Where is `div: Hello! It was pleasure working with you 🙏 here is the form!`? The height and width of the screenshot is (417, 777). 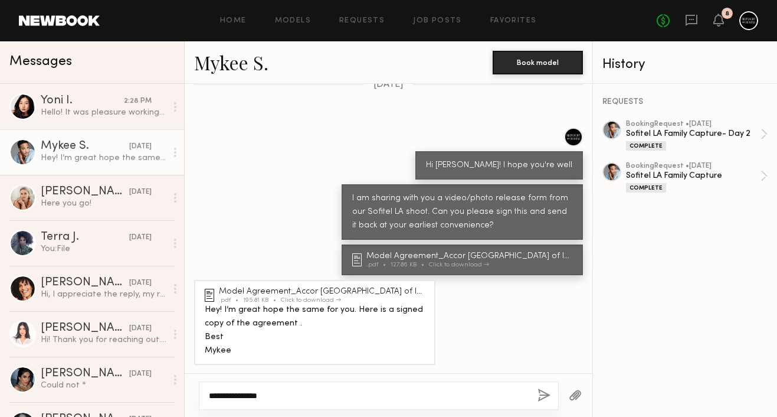
div: Hello! It was pleasure working with you 🙏 here is the form! is located at coordinates (103, 112).